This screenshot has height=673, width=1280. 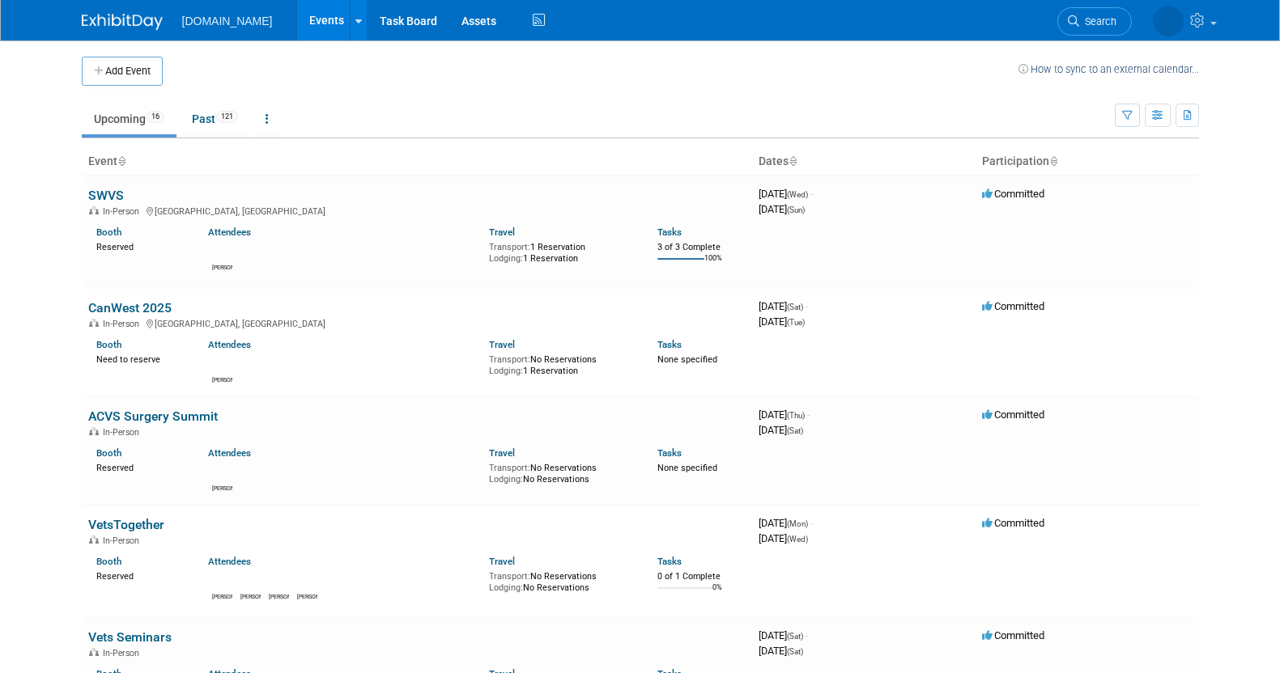 What do you see at coordinates (129, 637) in the screenshot?
I see `a: Vets Seminars` at bounding box center [129, 637].